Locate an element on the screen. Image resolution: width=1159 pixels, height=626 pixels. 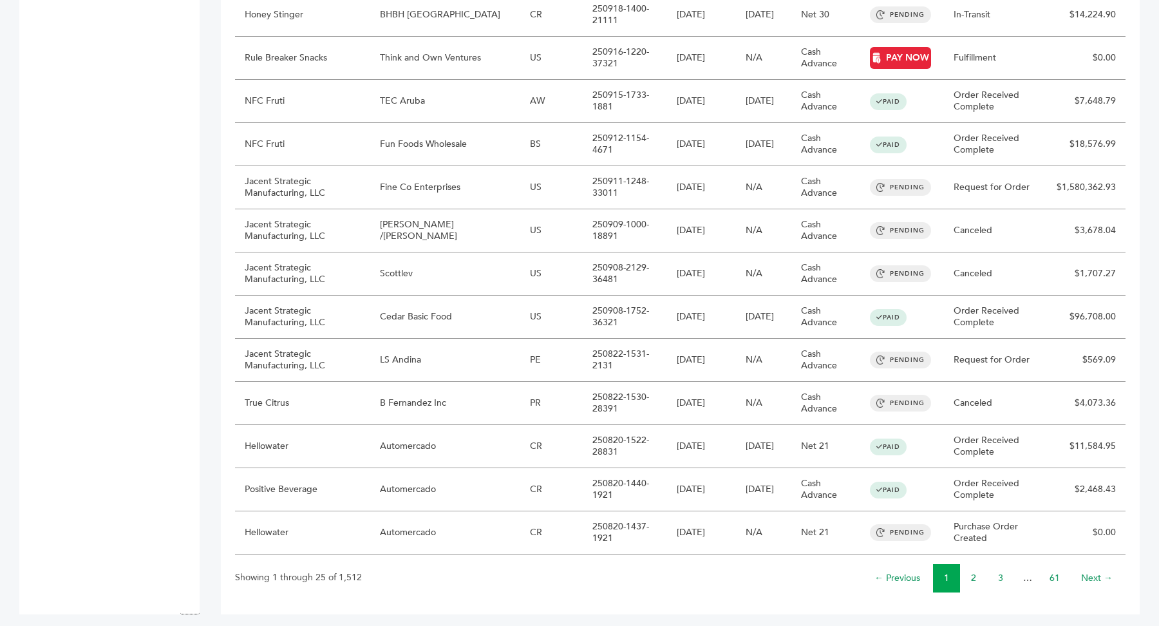
td: $4,073.36 is located at coordinates (1086, 403).